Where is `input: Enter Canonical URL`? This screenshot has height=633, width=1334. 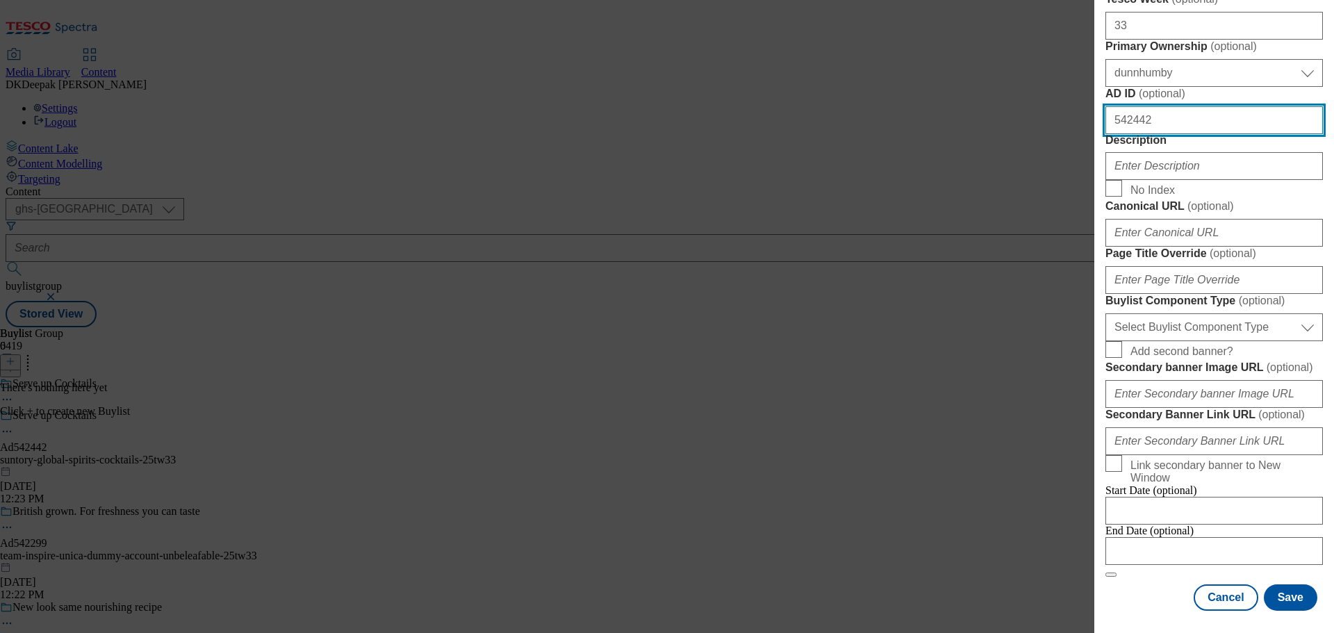
input: Enter Canonical URL is located at coordinates (1214, 233).